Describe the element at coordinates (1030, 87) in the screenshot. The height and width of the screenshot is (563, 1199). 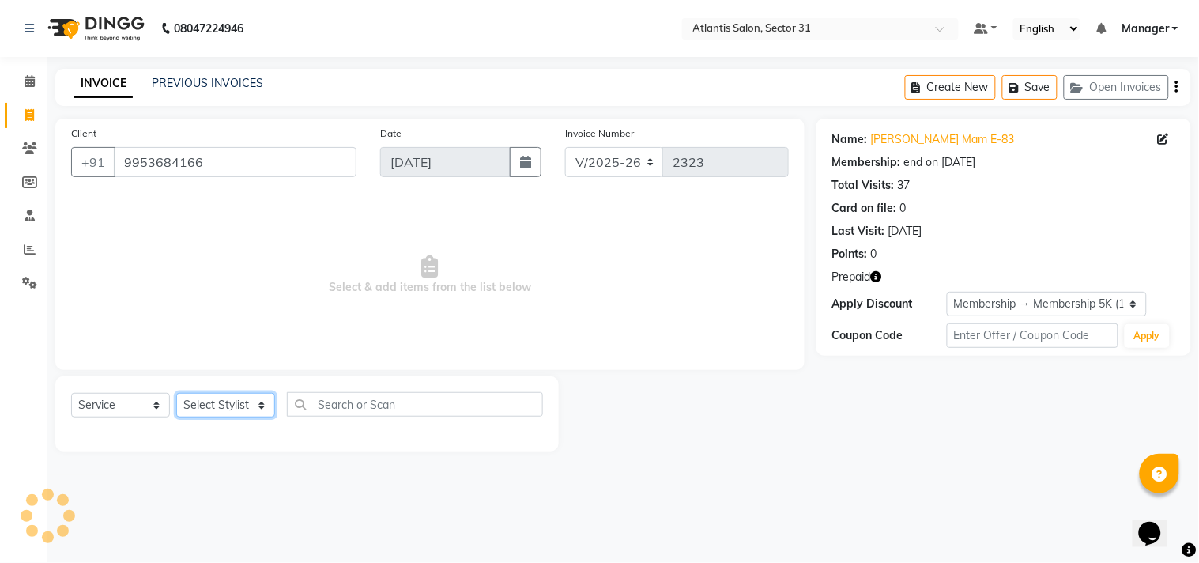
I see `button: Save` at that location.